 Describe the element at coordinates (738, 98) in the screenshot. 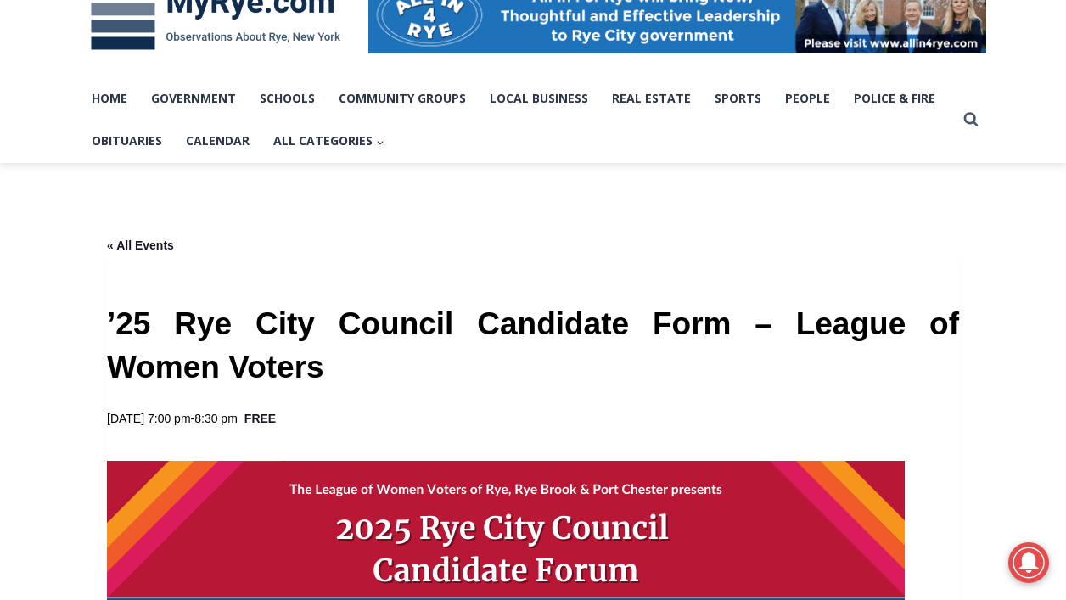

I see `a: Sports` at that location.